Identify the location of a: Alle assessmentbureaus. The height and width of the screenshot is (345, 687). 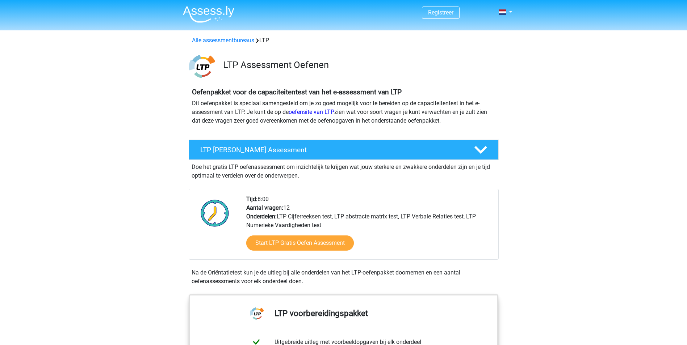
(223, 40).